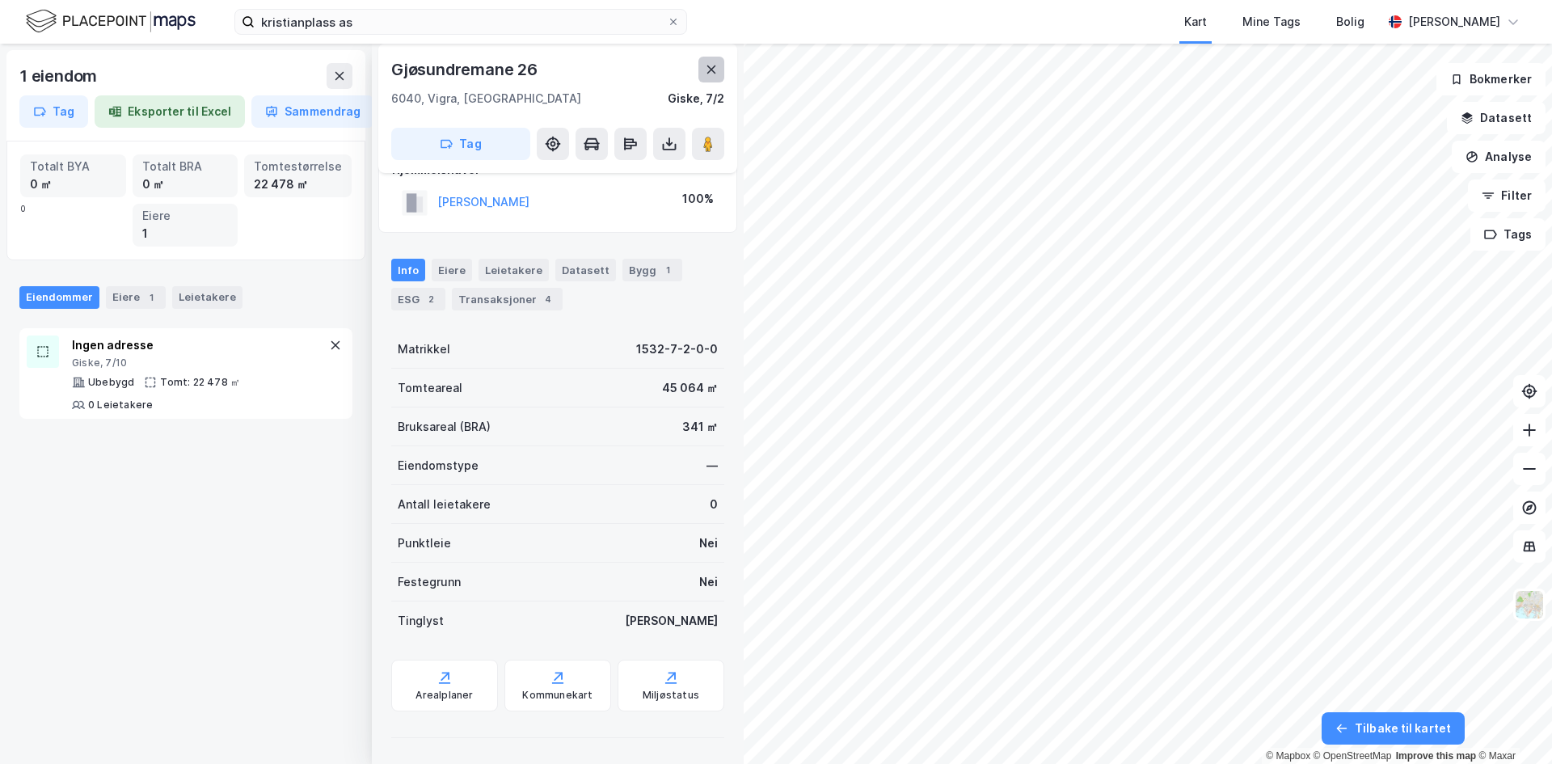  Describe the element at coordinates (418, 299) in the screenshot. I see `div: ESG` at that location.